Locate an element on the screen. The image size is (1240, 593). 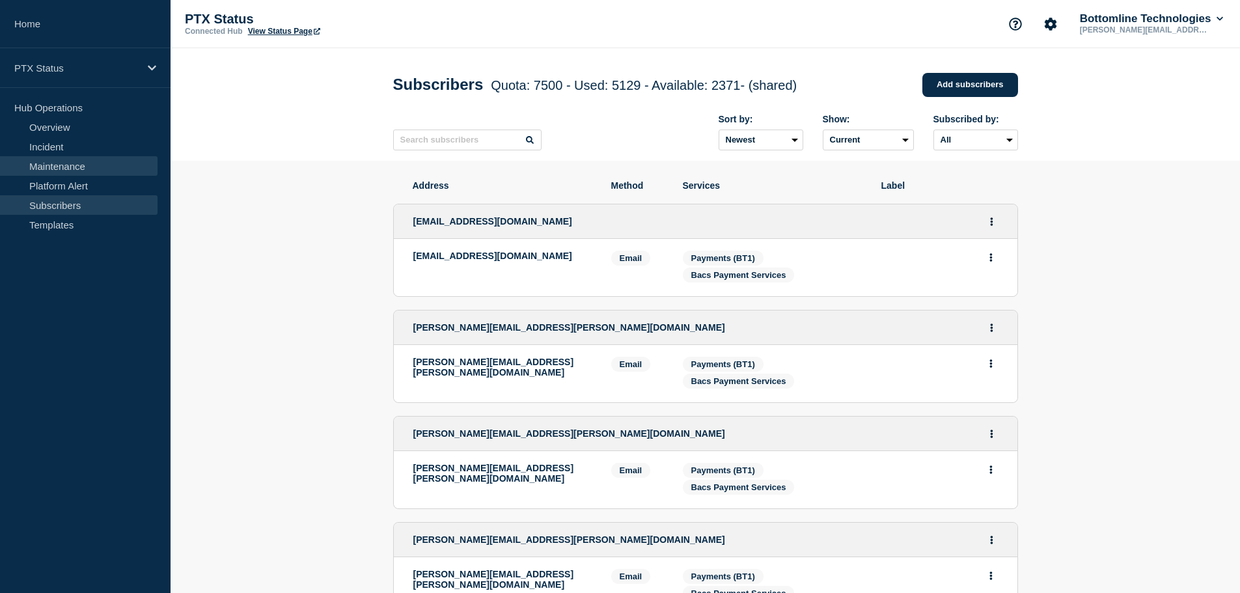
span: Method is located at coordinates (637, 186).